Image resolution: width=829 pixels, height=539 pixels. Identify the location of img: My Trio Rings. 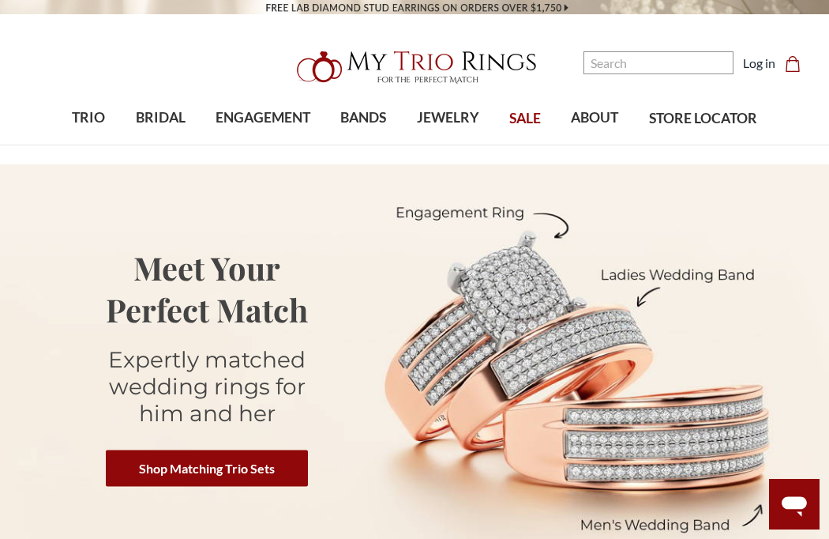
(415, 67).